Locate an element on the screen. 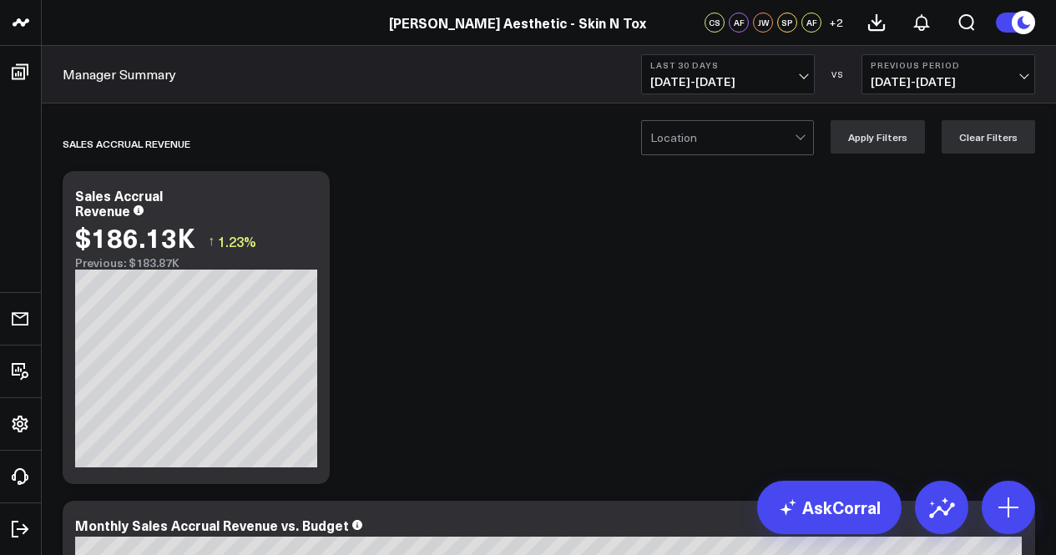  button: +2 is located at coordinates (836, 23).